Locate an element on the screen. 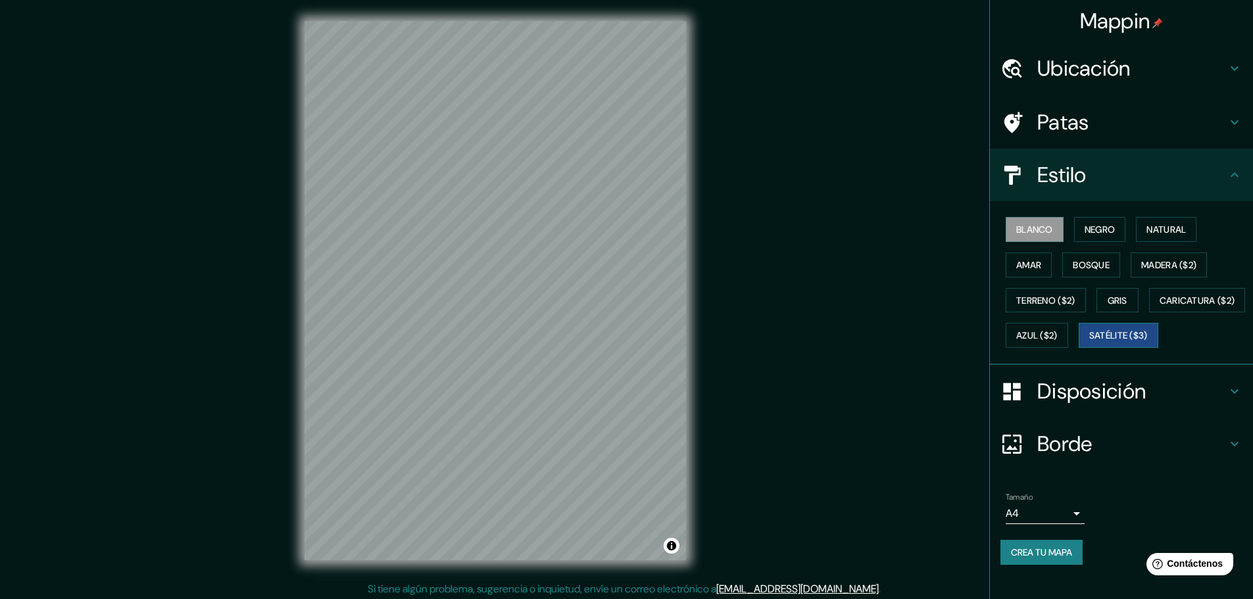 The image size is (1253, 599). button: Bosque is located at coordinates (1091, 265).